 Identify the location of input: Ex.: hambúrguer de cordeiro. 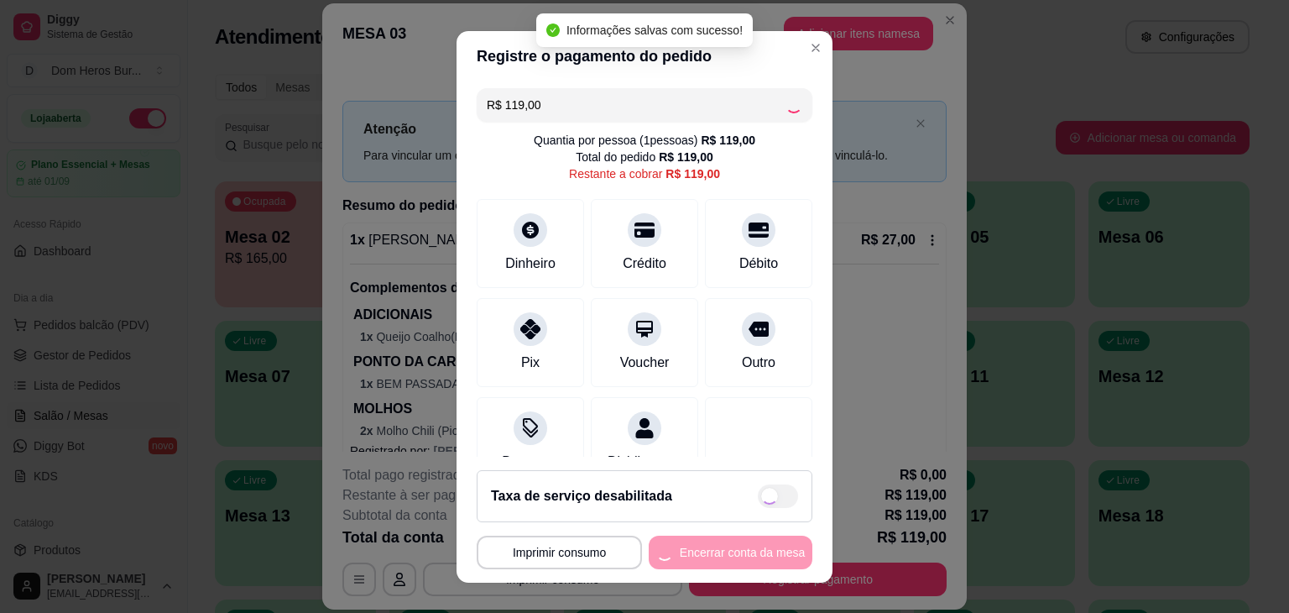
(636, 105).